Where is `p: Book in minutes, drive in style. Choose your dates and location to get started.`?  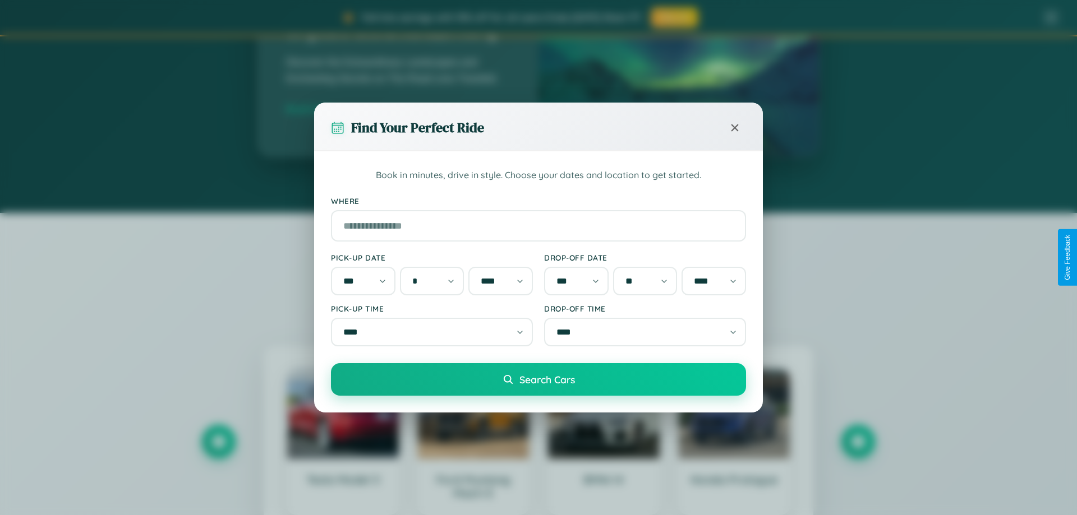
p: Book in minutes, drive in style. Choose your dates and location to get started. is located at coordinates (538, 176).